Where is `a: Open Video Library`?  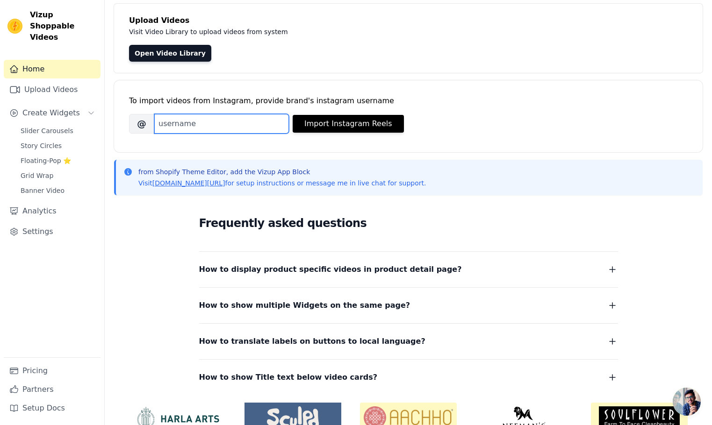
a: Open Video Library is located at coordinates (170, 53).